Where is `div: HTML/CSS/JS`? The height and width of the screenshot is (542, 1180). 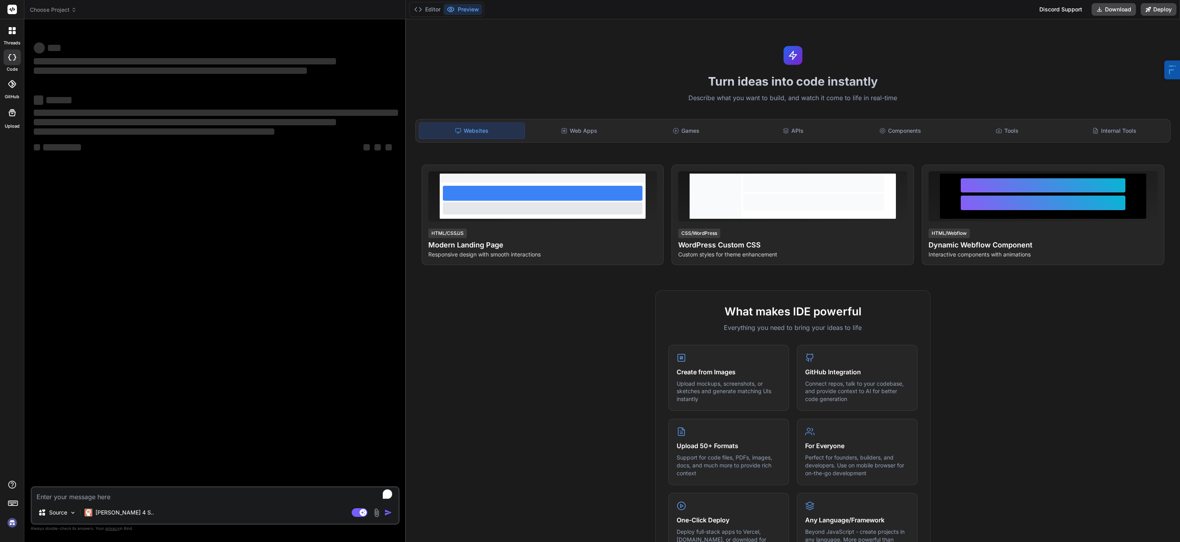
div: HTML/CSS/JS is located at coordinates (448, 233).